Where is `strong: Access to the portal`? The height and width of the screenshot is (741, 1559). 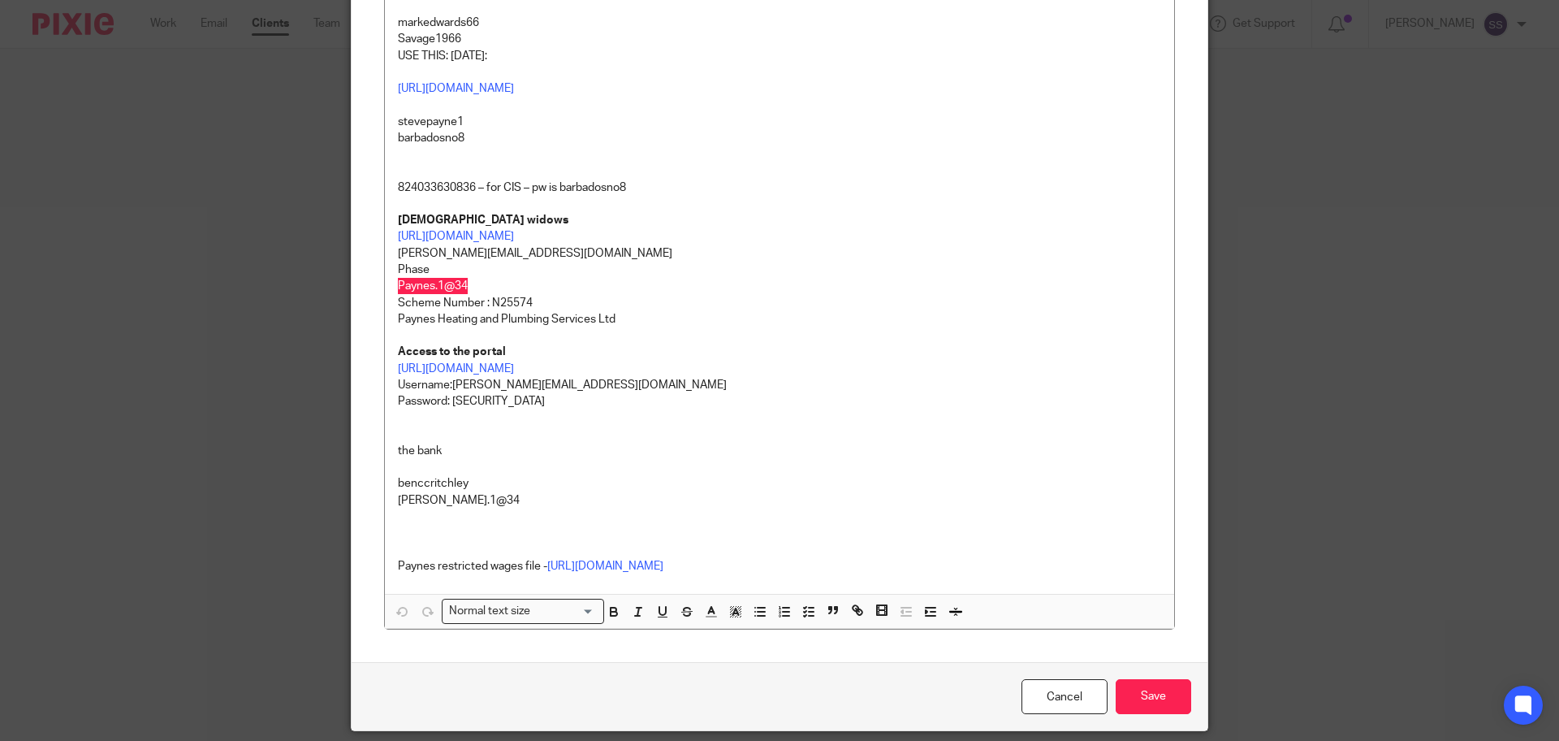
strong: Access to the portal is located at coordinates (451, 352).